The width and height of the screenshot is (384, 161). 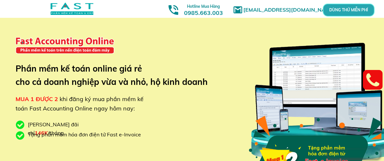 I want to click on span: Hotline Mua Hàng, so click(x=203, y=6).